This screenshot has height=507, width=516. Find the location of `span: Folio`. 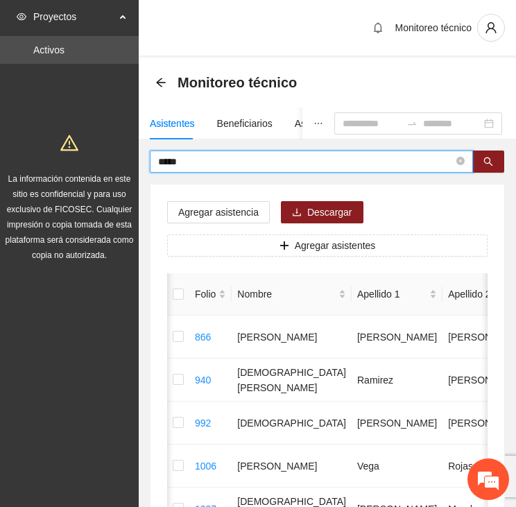

span: Folio is located at coordinates (205, 294).